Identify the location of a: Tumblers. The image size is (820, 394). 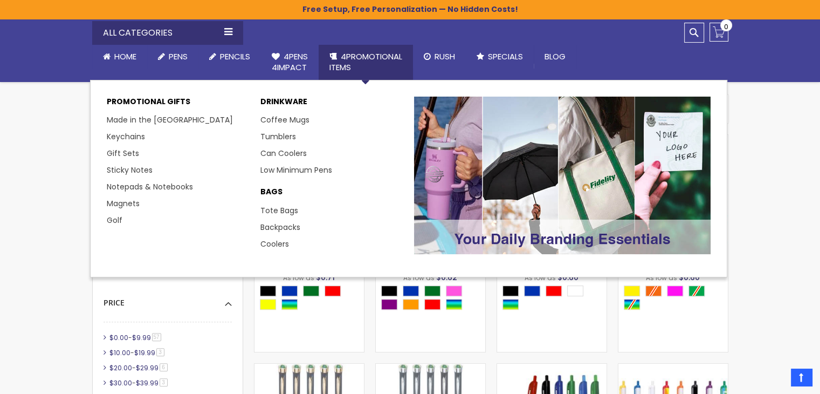
(278, 136).